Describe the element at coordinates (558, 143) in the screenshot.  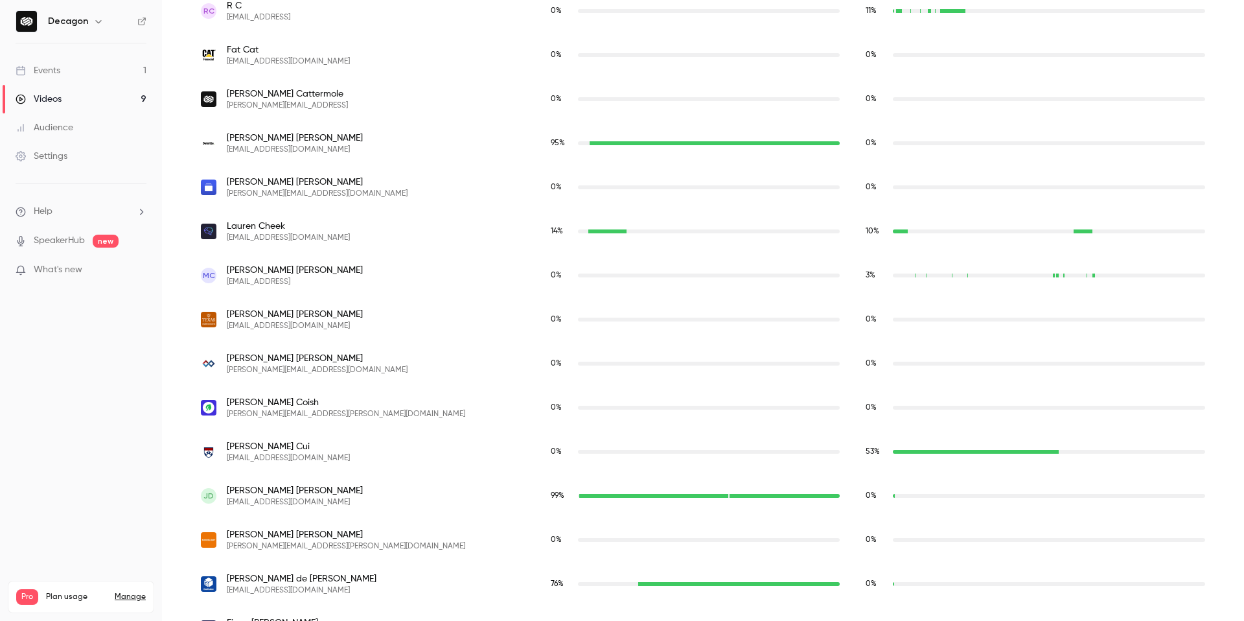
I see `span: 95 %` at that location.